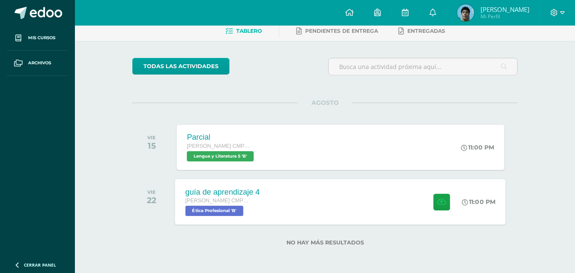 The image size is (575, 273). What do you see at coordinates (152, 146) in the screenshot?
I see `div: 15` at bounding box center [152, 146].